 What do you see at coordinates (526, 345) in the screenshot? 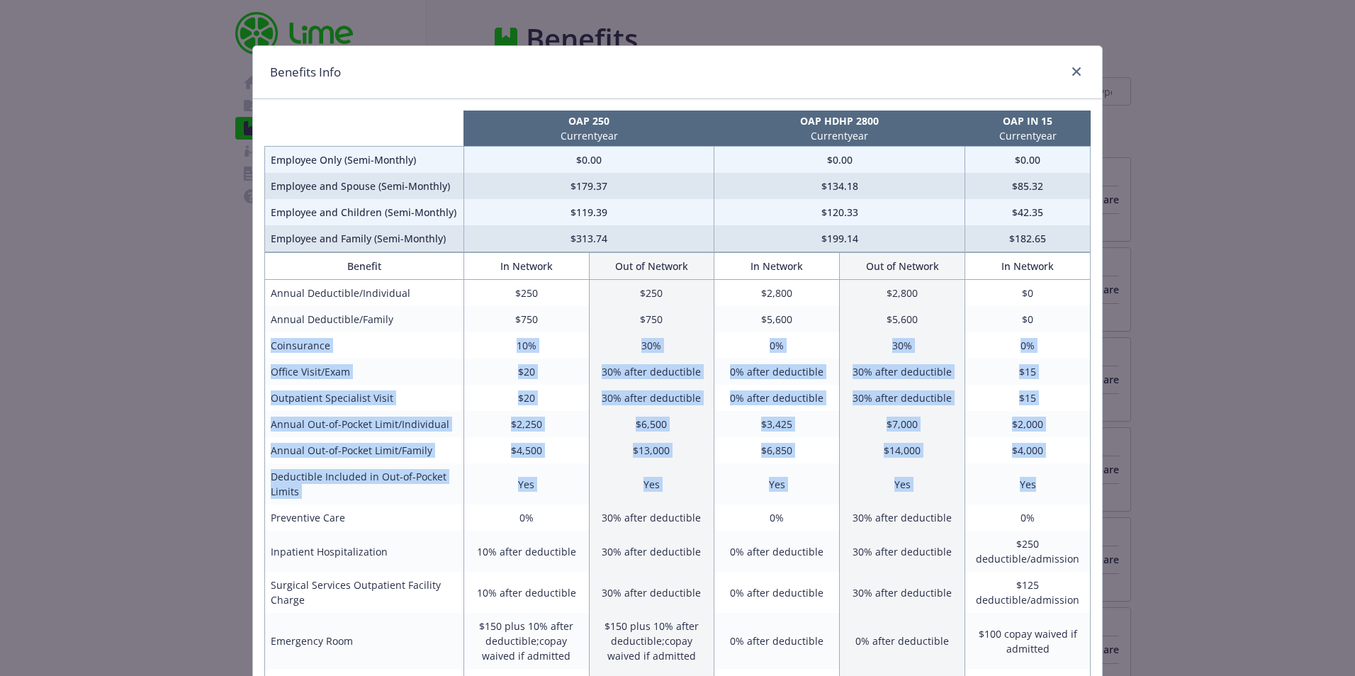
I see `td: 10%` at bounding box center [526, 345].